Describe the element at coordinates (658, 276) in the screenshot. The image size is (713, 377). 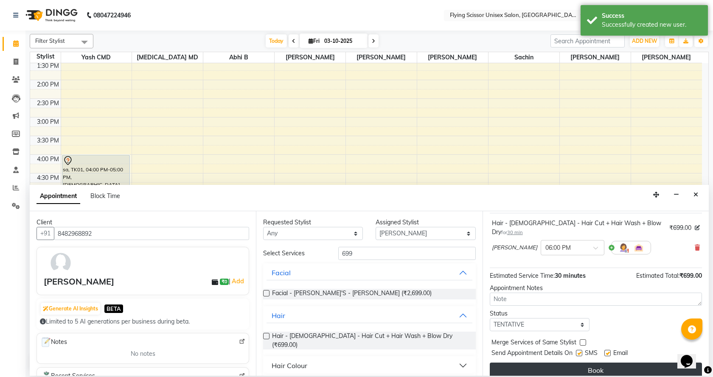
I see `span: Estimated Total:` at that location.